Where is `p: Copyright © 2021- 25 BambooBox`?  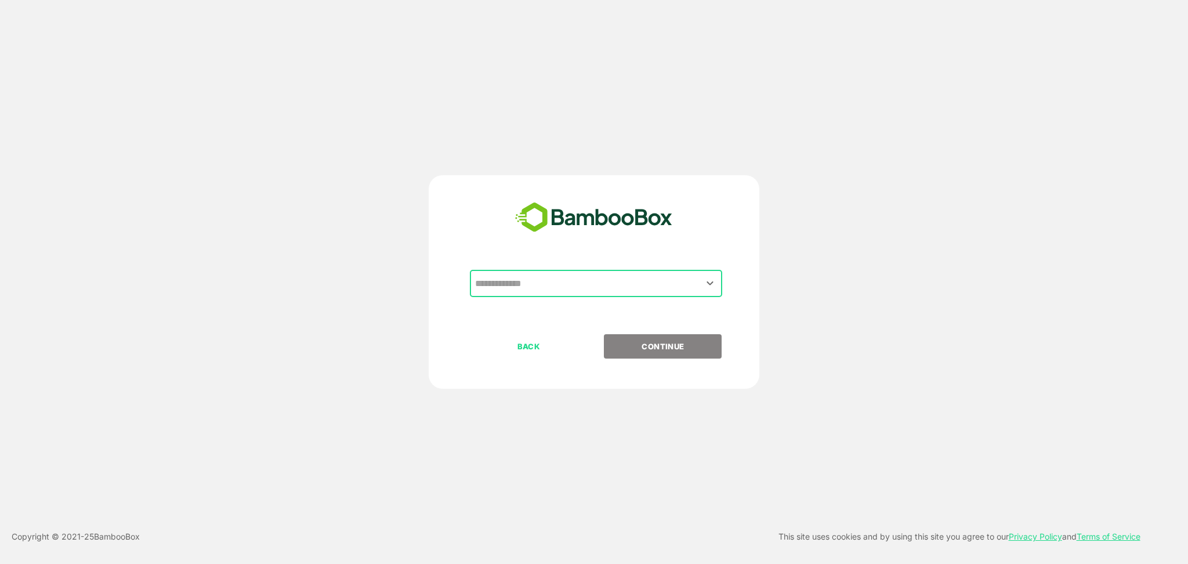 p: Copyright © 2021- 25 BambooBox is located at coordinates (75, 537).